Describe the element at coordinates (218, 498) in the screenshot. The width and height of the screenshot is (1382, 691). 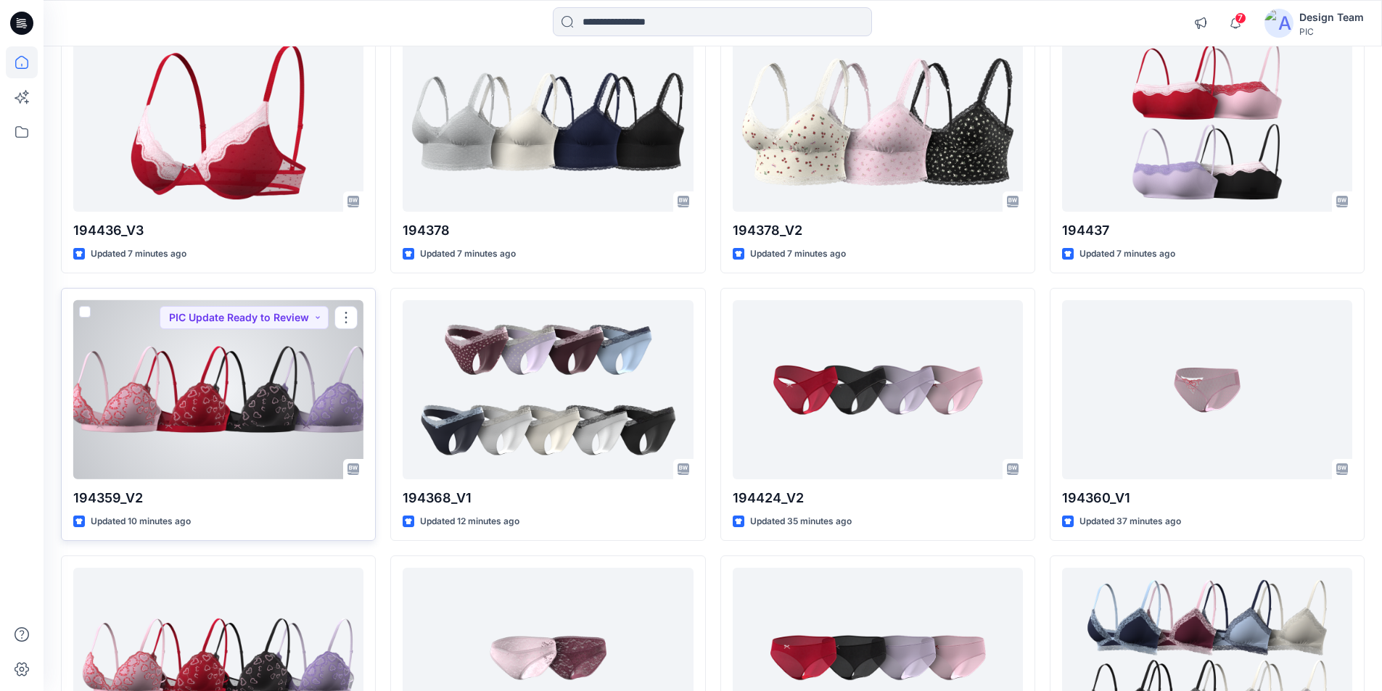
I see `p: 194359_V2` at that location.